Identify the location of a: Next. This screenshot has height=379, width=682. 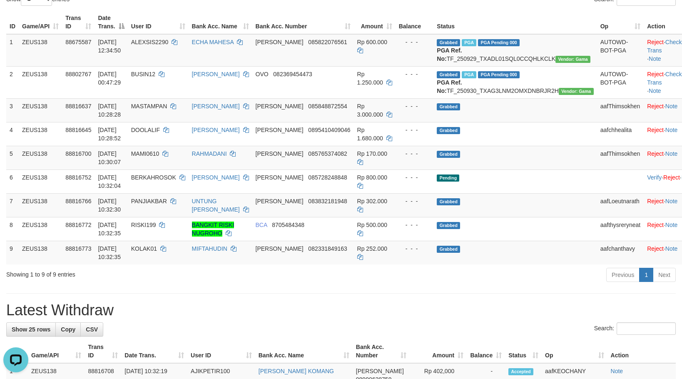
(664, 275).